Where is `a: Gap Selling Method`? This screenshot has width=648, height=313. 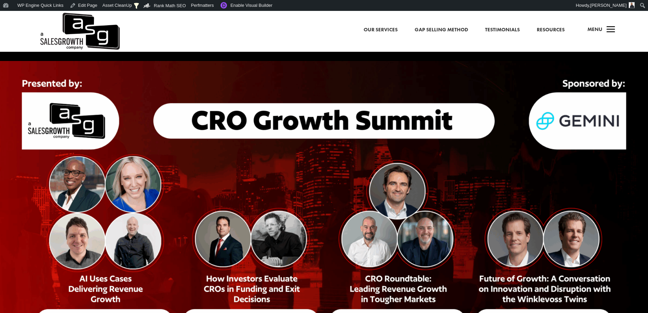
a: Gap Selling Method is located at coordinates (441, 30).